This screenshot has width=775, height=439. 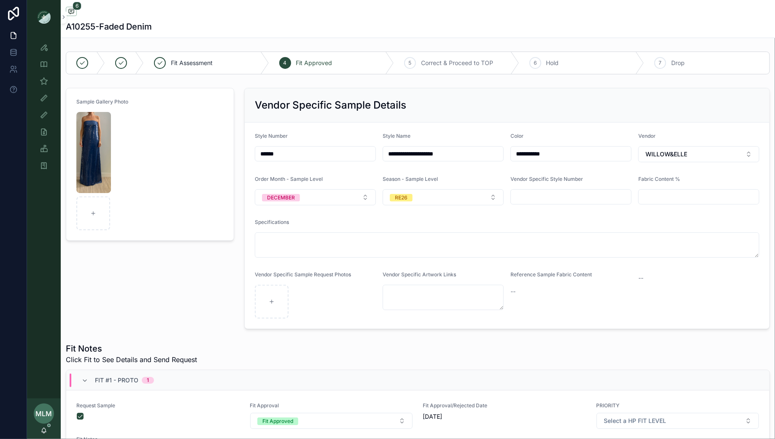 What do you see at coordinates (116, 380) in the screenshot?
I see `span: Fit #1 - Proto` at bounding box center [116, 380].